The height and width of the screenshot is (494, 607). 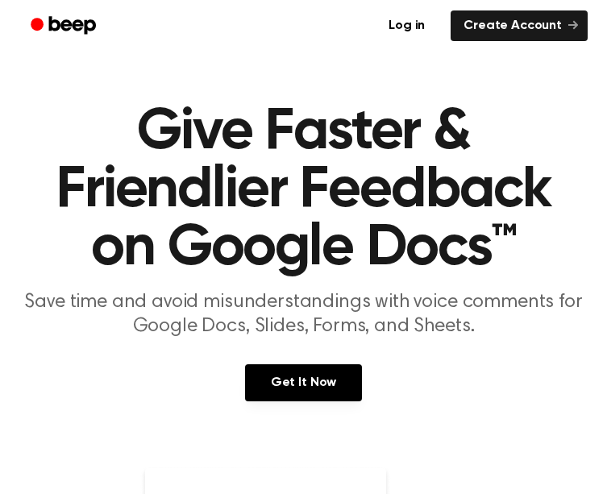 I want to click on p: Save time and avoid misunderstandings with voice comments for Google Docs, Slides, Forms, and She..., so click(x=303, y=314).